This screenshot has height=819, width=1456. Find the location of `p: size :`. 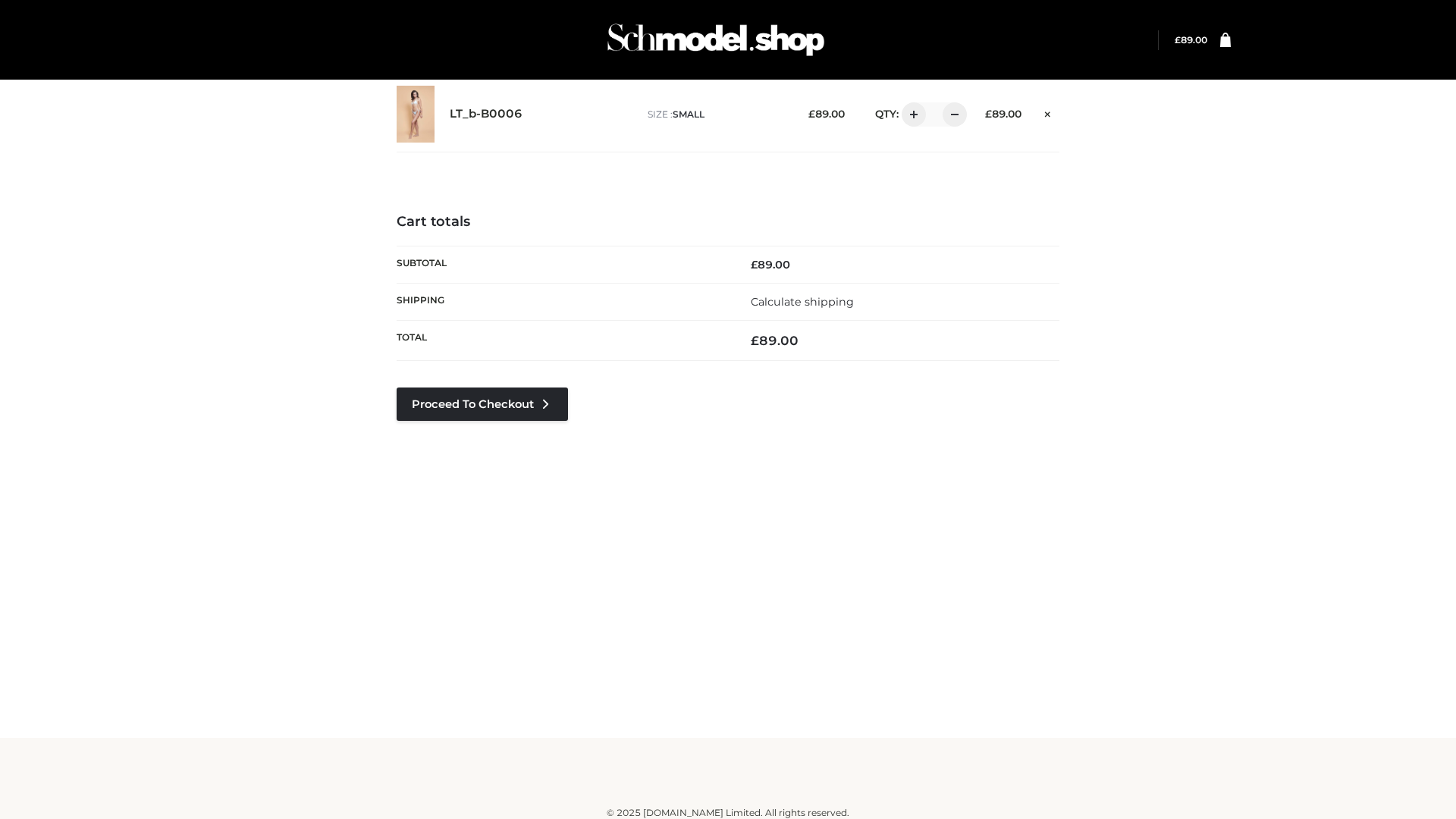

p: size : is located at coordinates (716, 115).